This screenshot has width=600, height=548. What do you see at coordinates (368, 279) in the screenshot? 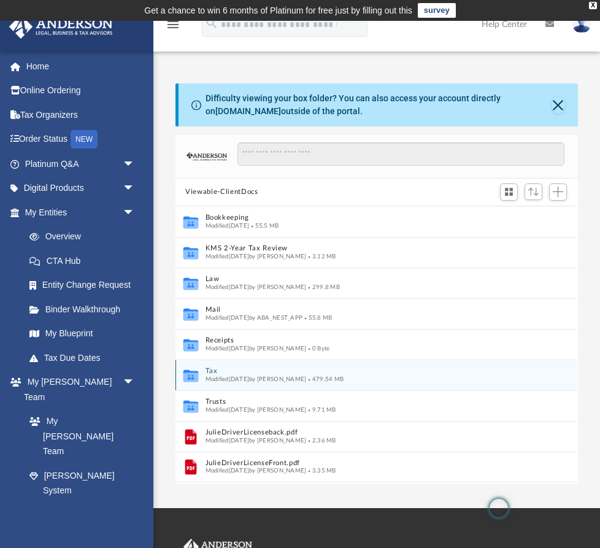
I see `button: Law` at bounding box center [368, 279].